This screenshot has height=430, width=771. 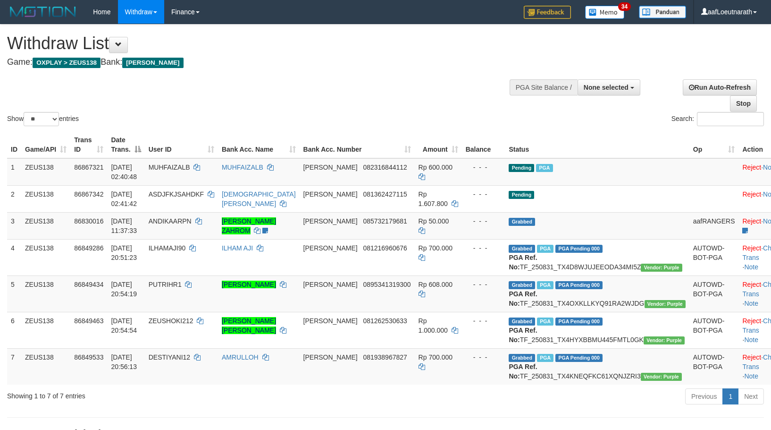 What do you see at coordinates (522, 195) in the screenshot?
I see `span: Pending` at bounding box center [522, 195].